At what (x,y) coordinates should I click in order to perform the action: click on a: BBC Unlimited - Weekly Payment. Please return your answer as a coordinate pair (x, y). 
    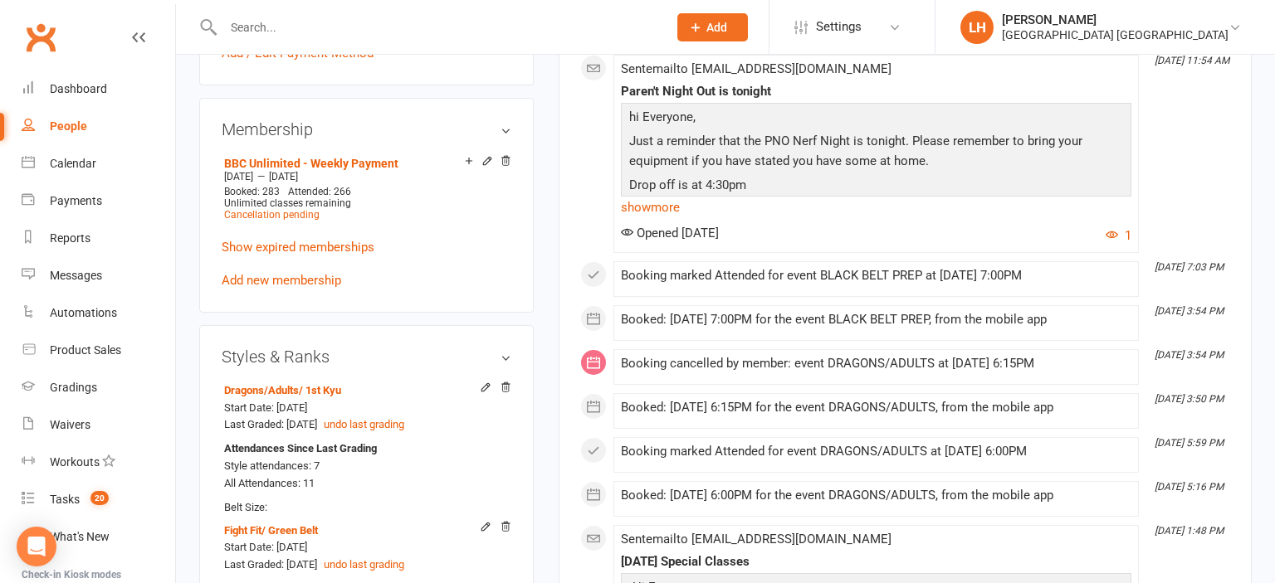
    Looking at the image, I should click on (311, 164).